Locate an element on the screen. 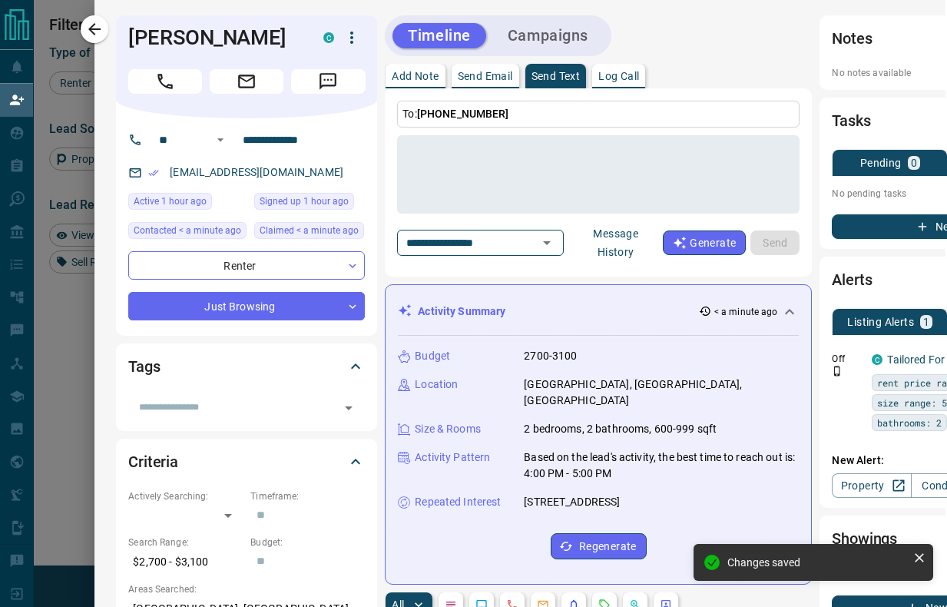 Image resolution: width=947 pixels, height=607 pixels. p: Listing Alerts is located at coordinates (880, 322).